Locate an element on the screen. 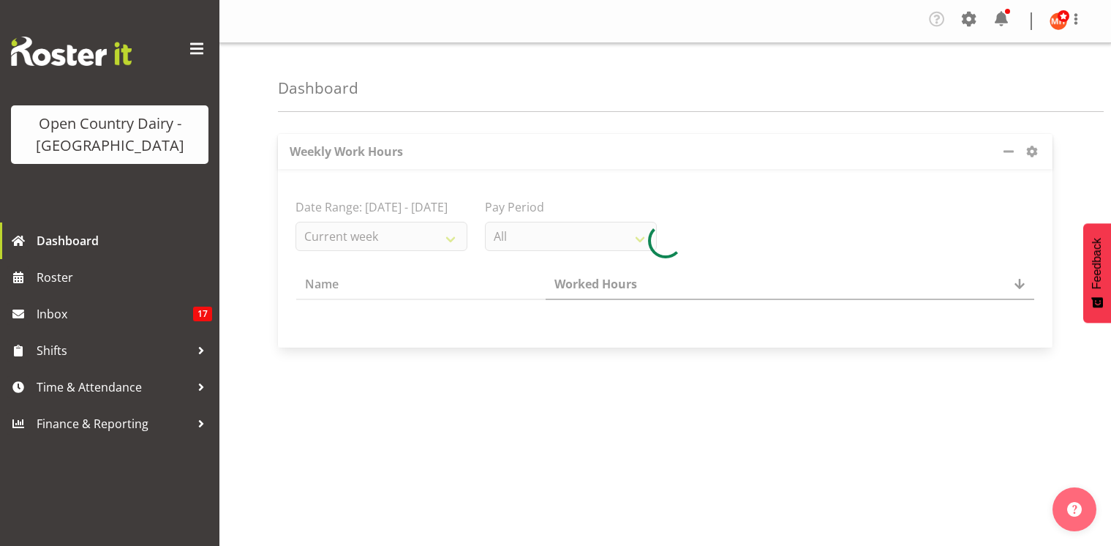  h4: Dashboard is located at coordinates (318, 88).